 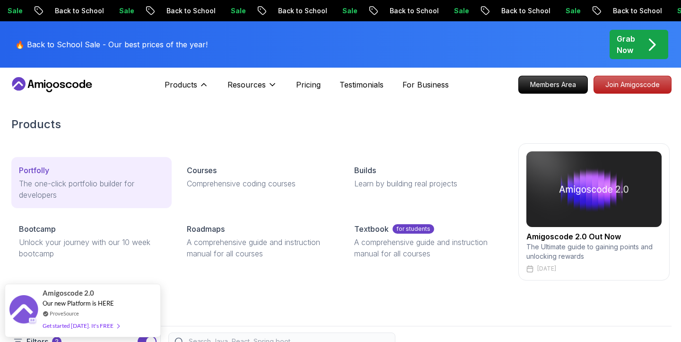 What do you see at coordinates (24, 310) in the screenshot?
I see `img: provesource social proof notification image` at bounding box center [24, 310].